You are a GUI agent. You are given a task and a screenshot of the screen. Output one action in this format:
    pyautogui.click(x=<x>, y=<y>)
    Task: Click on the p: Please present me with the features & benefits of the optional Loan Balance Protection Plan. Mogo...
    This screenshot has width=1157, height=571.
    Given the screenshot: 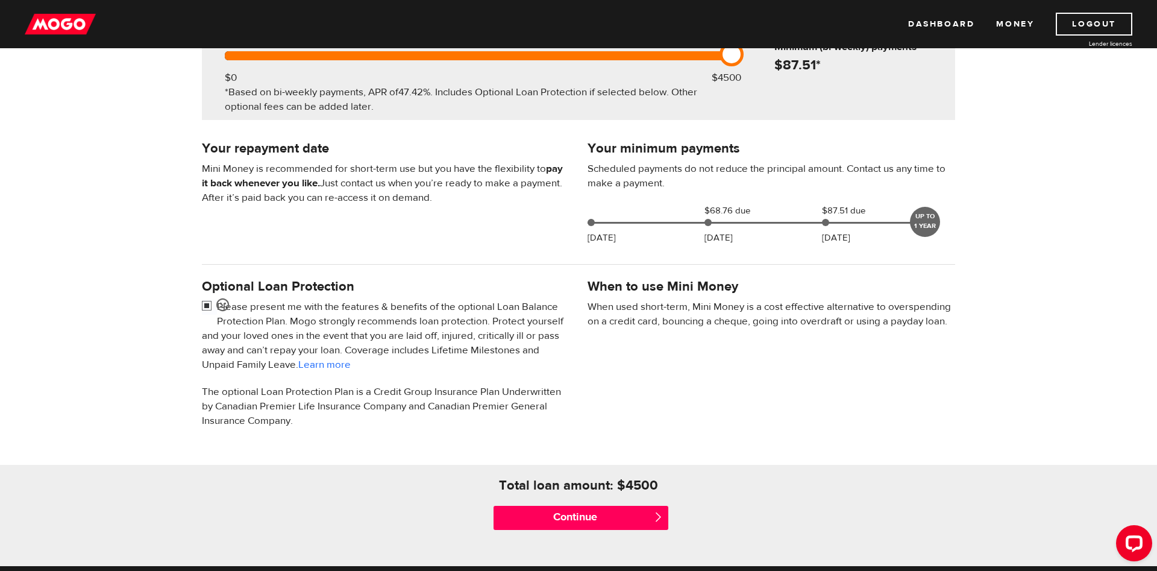 What is the action you would take?
    pyautogui.click(x=386, y=336)
    